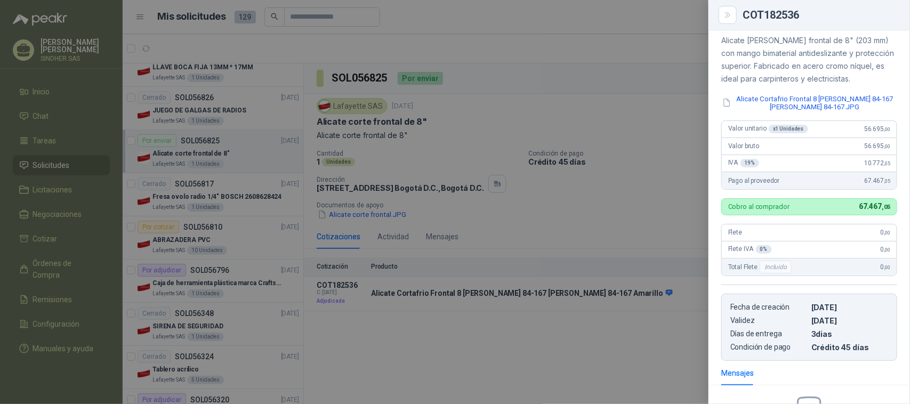  Describe the element at coordinates (789, 129) in the screenshot. I see `div: x 1 Unidades` at that location.